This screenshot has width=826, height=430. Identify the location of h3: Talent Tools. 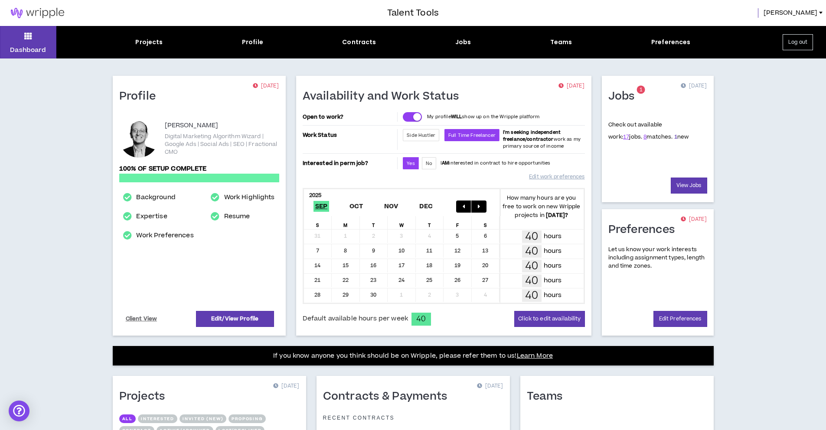
(413, 13).